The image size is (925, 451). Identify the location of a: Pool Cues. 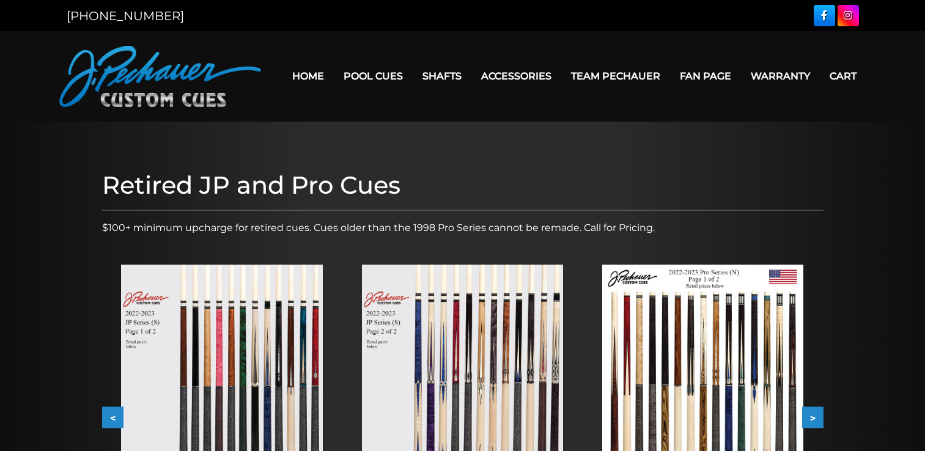
(373, 76).